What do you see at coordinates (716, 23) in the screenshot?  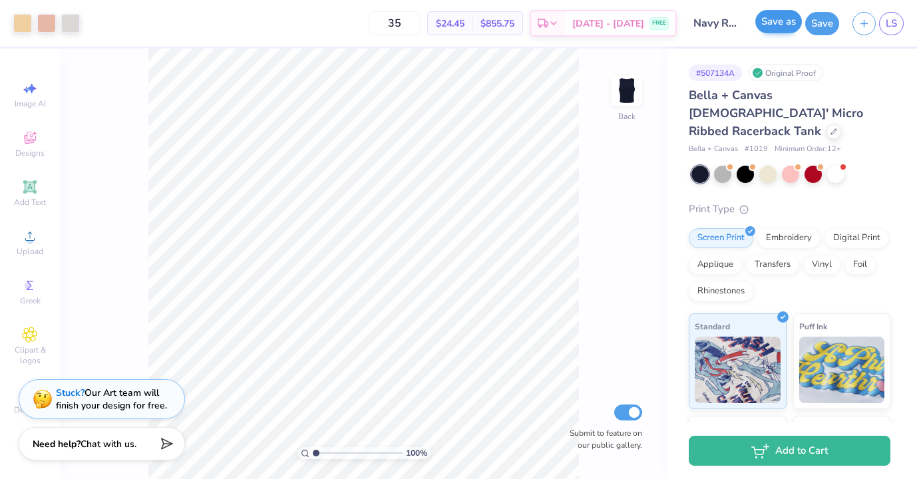 I see `input: Untitled Design` at bounding box center [716, 23].